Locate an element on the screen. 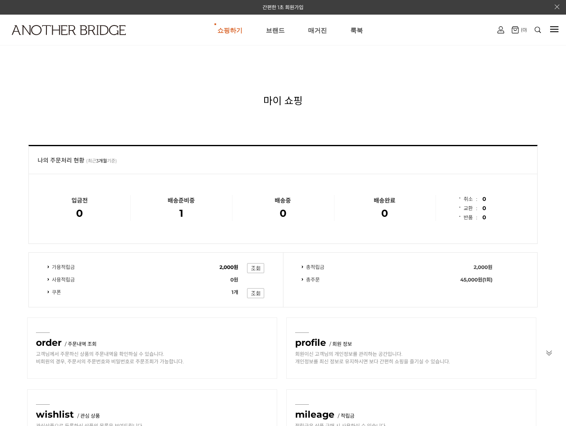  strong: order is located at coordinates (50, 343).